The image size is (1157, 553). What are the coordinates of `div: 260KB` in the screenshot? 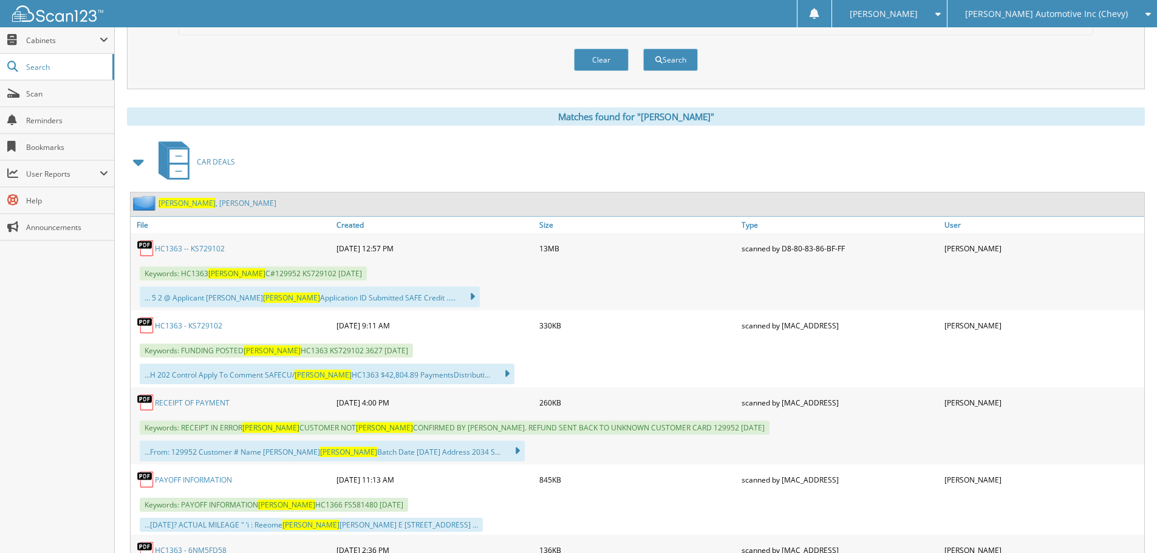 It's located at (638, 403).